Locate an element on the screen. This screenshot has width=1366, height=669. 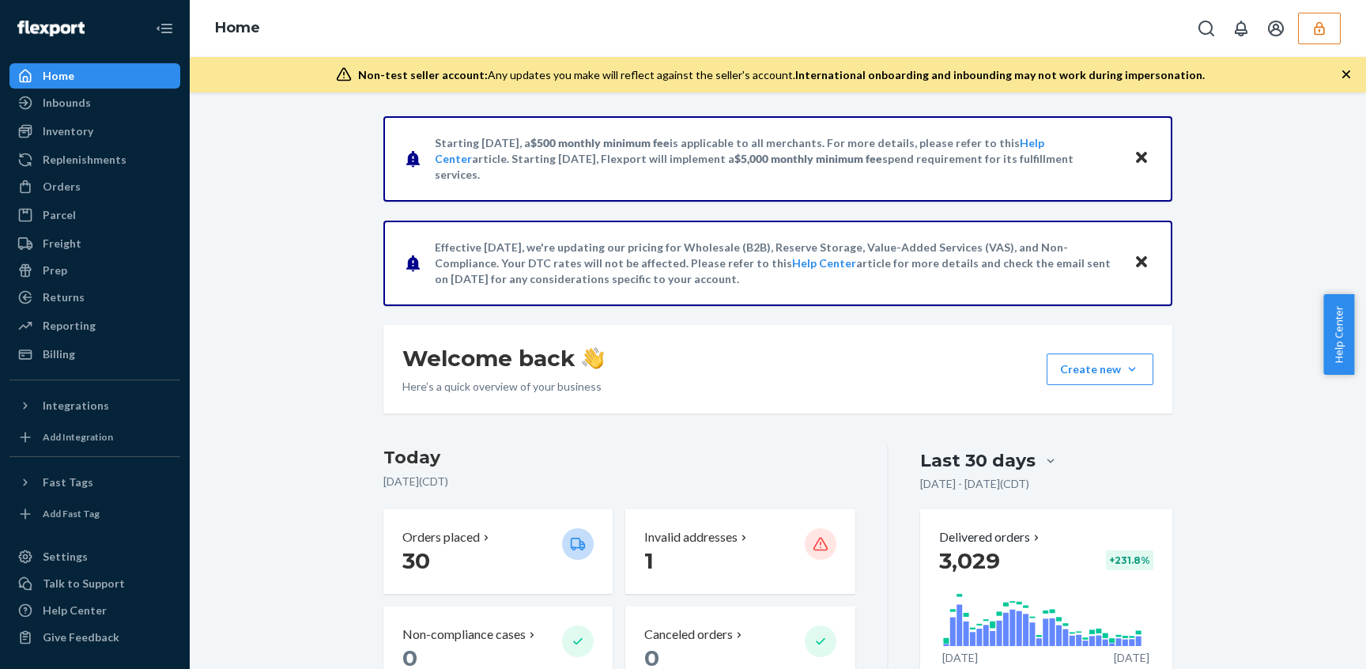
div: Add Fast Tag is located at coordinates (71, 513).